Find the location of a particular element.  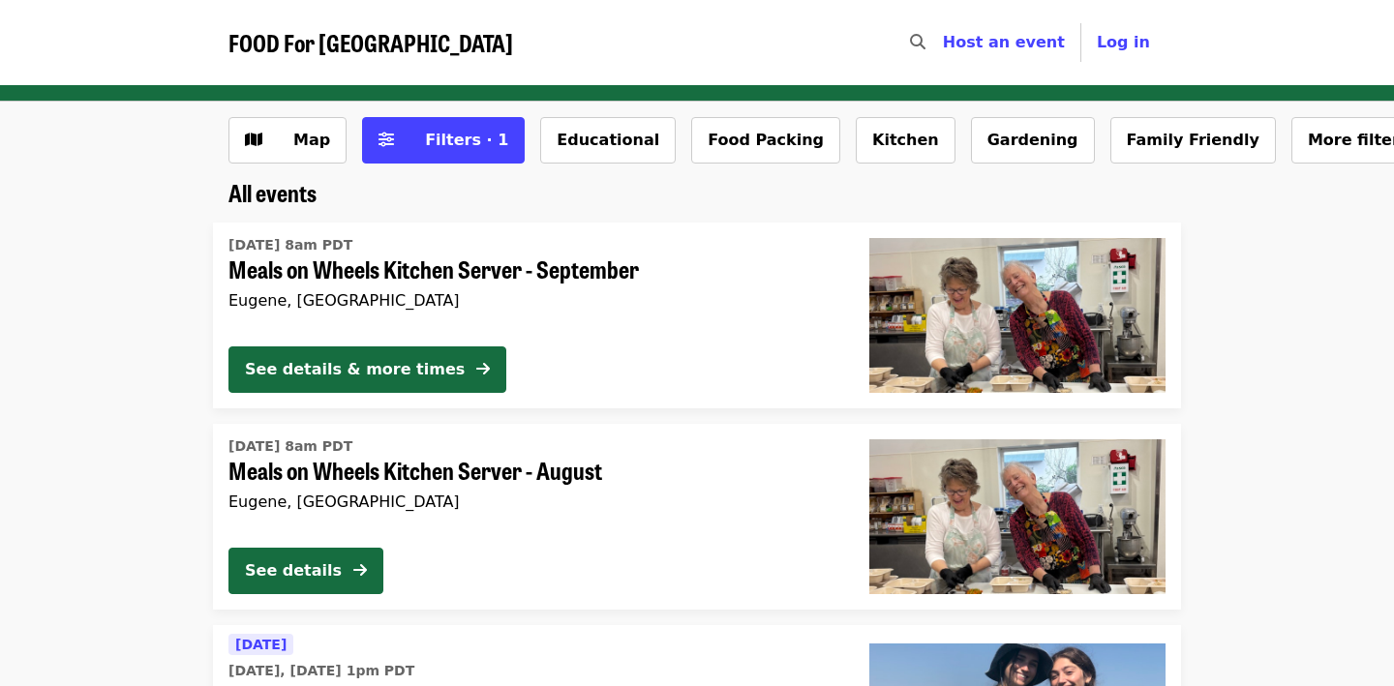

button: Food Packing is located at coordinates (766, 140).